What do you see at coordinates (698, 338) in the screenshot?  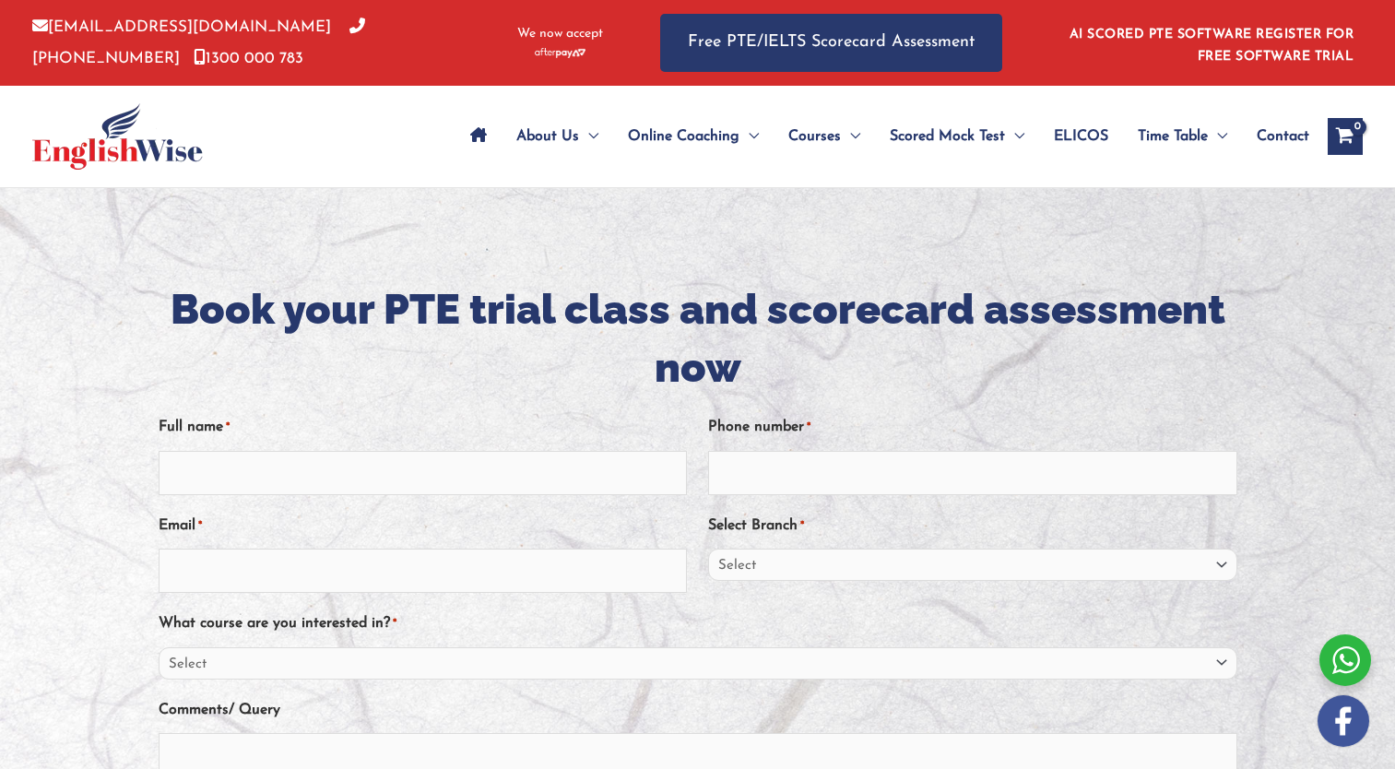 I see `h1: Book your PTE trial class and scorecard assessment now` at bounding box center [698, 338].